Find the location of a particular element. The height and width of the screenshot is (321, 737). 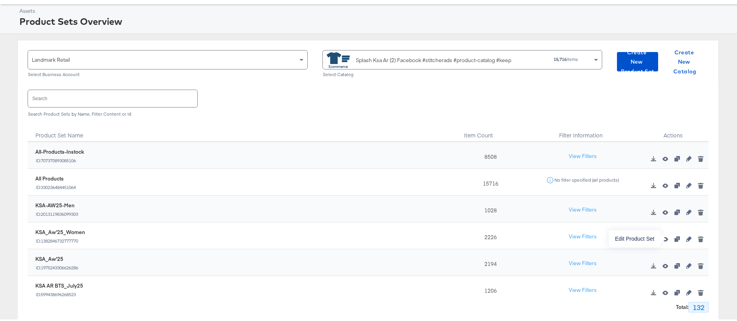

strong: Total : is located at coordinates (682, 305).